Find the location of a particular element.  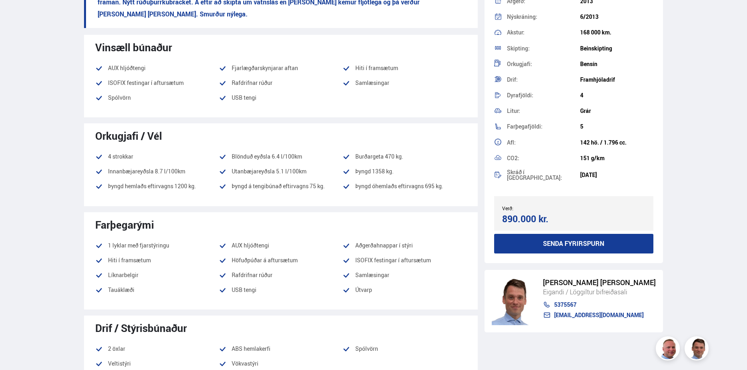

li: Þyngd 1358 kg. is located at coordinates (404, 171).